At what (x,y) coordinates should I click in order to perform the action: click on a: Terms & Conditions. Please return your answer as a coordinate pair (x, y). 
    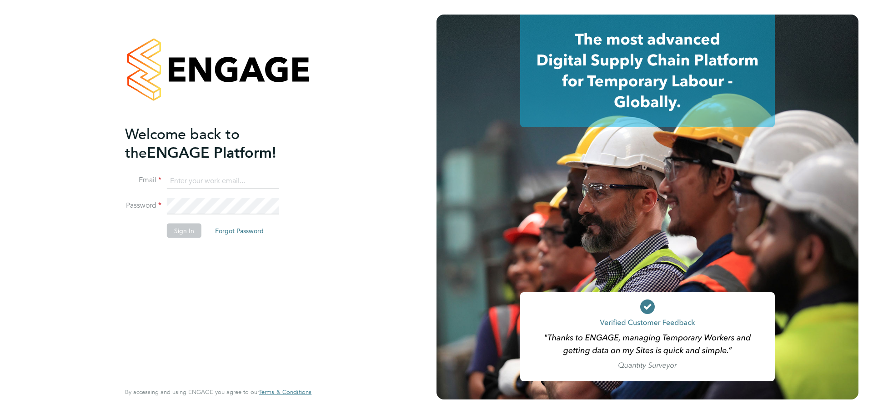
    Looking at the image, I should click on (285, 393).